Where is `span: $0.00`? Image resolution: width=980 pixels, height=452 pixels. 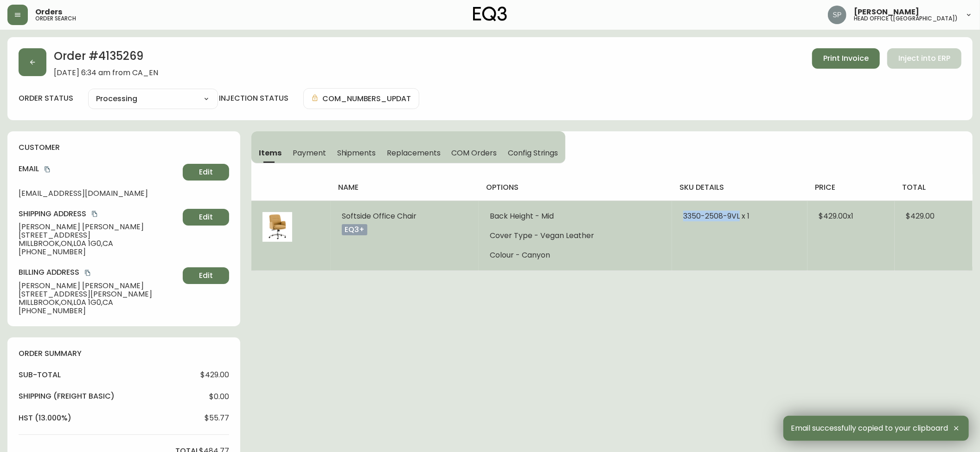
span: $0.00 is located at coordinates (219, 397).